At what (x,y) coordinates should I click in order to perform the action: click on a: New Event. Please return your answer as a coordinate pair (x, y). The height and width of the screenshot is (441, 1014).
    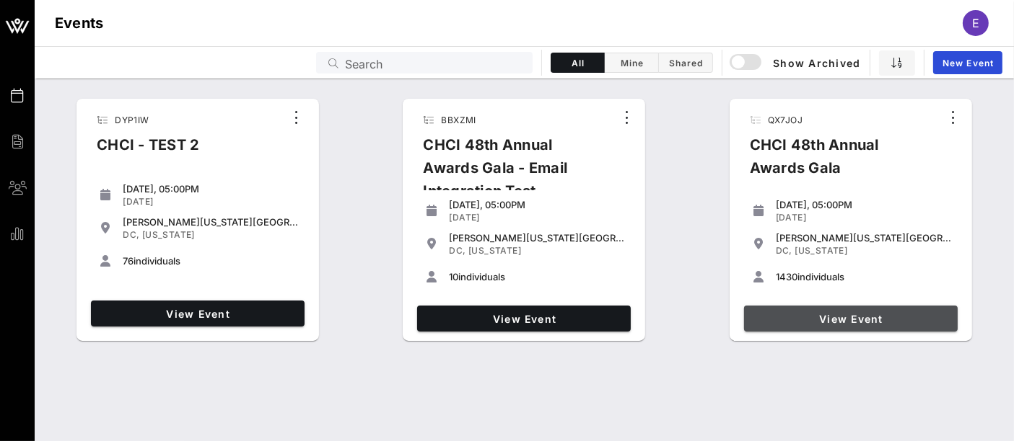
    Looking at the image, I should click on (967, 63).